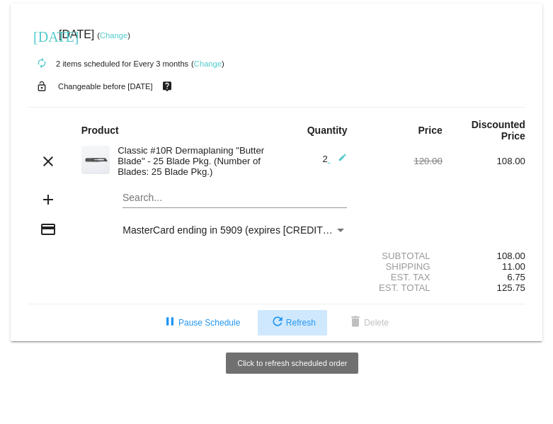 The width and height of the screenshot is (553, 424). I want to click on strong: Quantity, so click(327, 130).